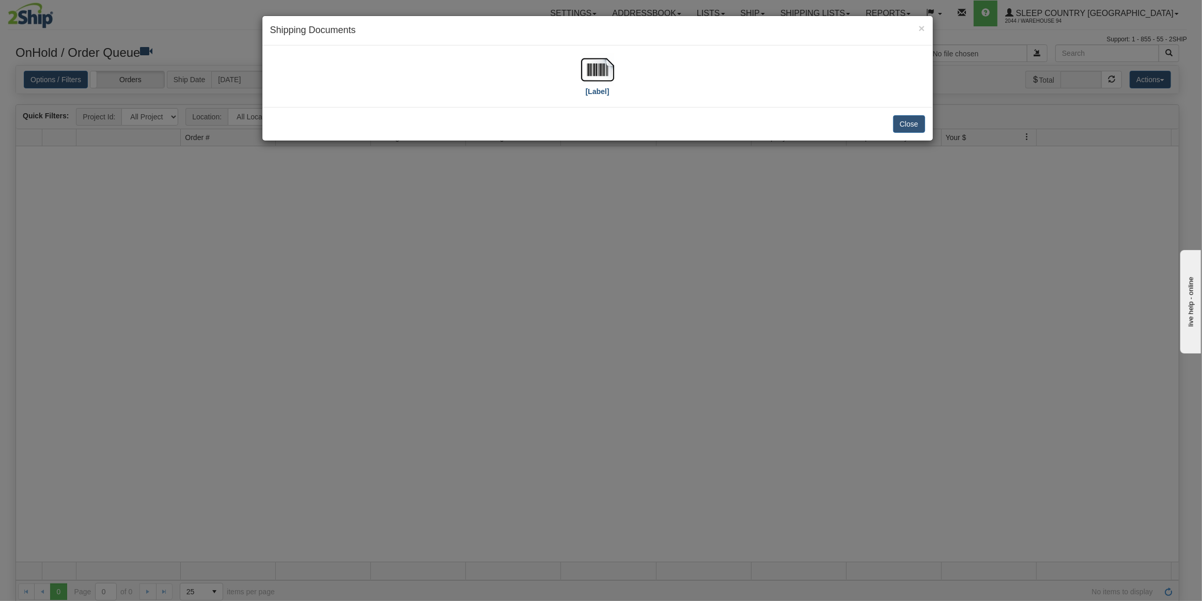 This screenshot has width=1202, height=601. What do you see at coordinates (597, 91) in the screenshot?
I see `label: [Label]` at bounding box center [597, 91].